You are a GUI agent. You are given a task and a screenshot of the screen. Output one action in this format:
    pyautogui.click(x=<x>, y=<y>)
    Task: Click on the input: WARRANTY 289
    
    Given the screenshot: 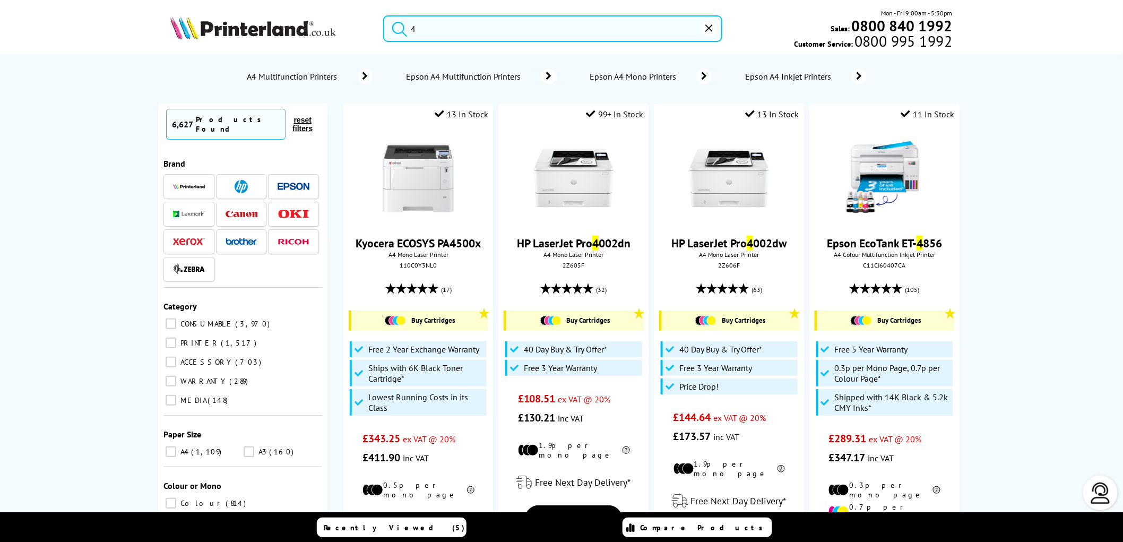 What is the action you would take?
    pyautogui.click(x=171, y=381)
    